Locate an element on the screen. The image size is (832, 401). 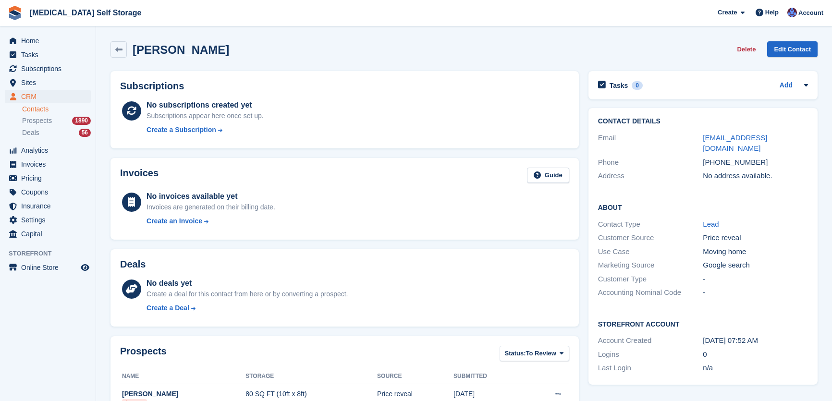
a: Prospects 1890 is located at coordinates (56, 121).